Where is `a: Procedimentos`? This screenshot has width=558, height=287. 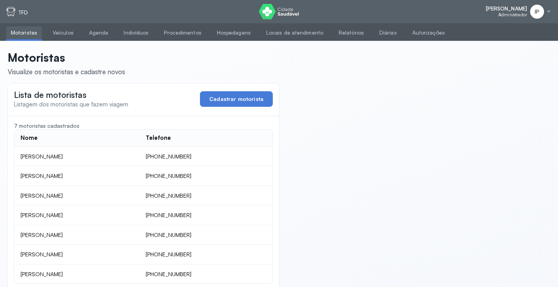
a: Procedimentos is located at coordinates (183, 33).